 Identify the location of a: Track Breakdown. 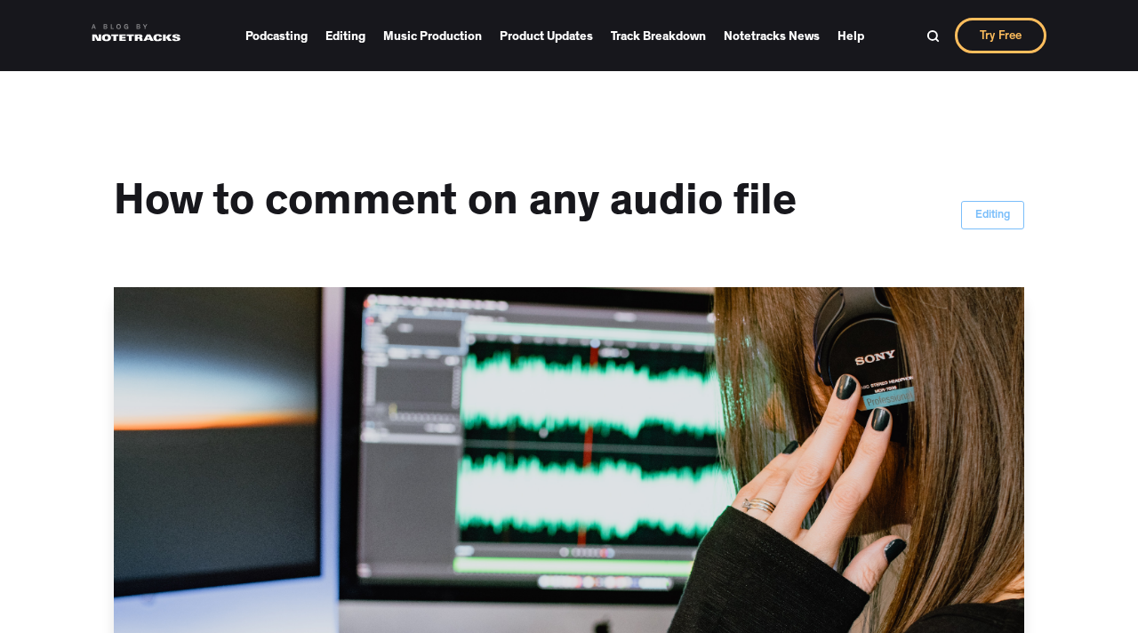
(658, 36).